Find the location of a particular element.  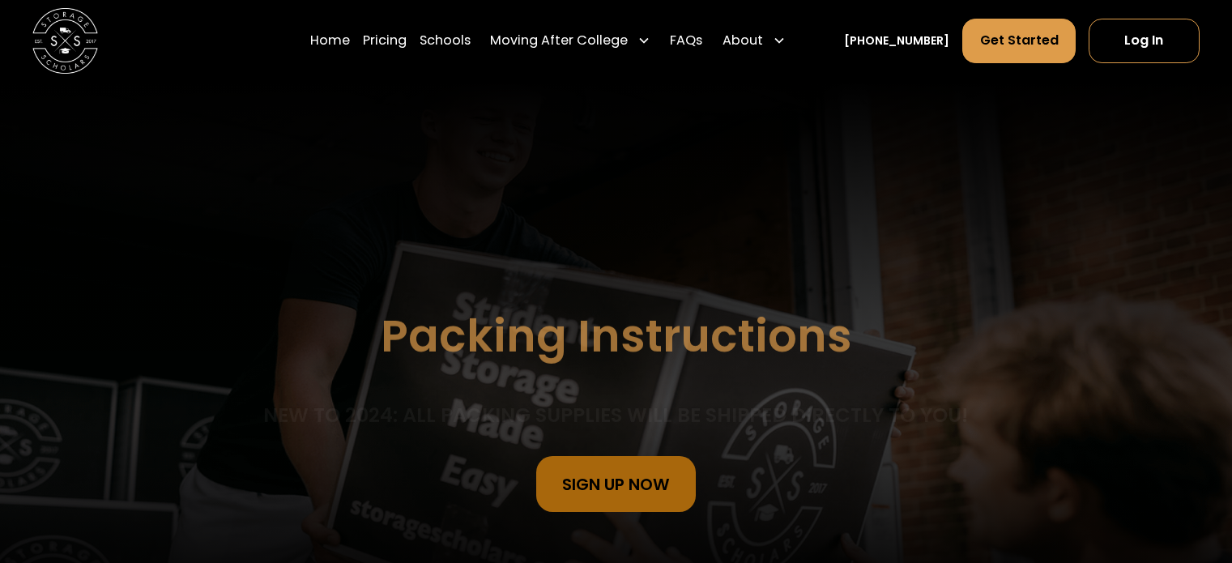

div: NEW TO 2024: All packing supplies will be shipped directly to you! is located at coordinates (616, 415).